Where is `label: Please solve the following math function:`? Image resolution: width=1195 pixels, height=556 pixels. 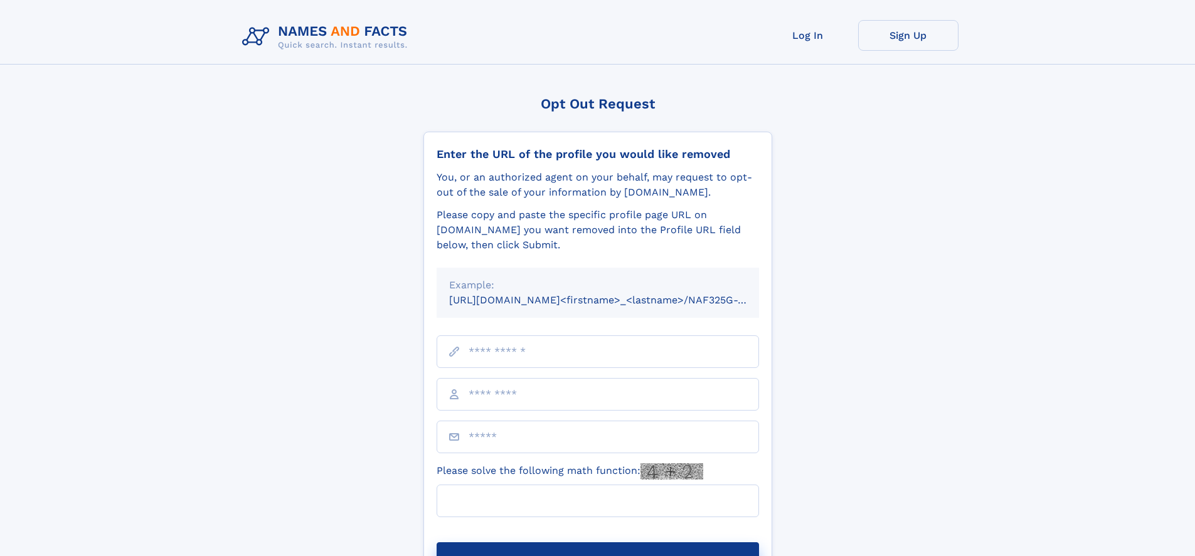
label: Please solve the following math function: is located at coordinates (569, 472).